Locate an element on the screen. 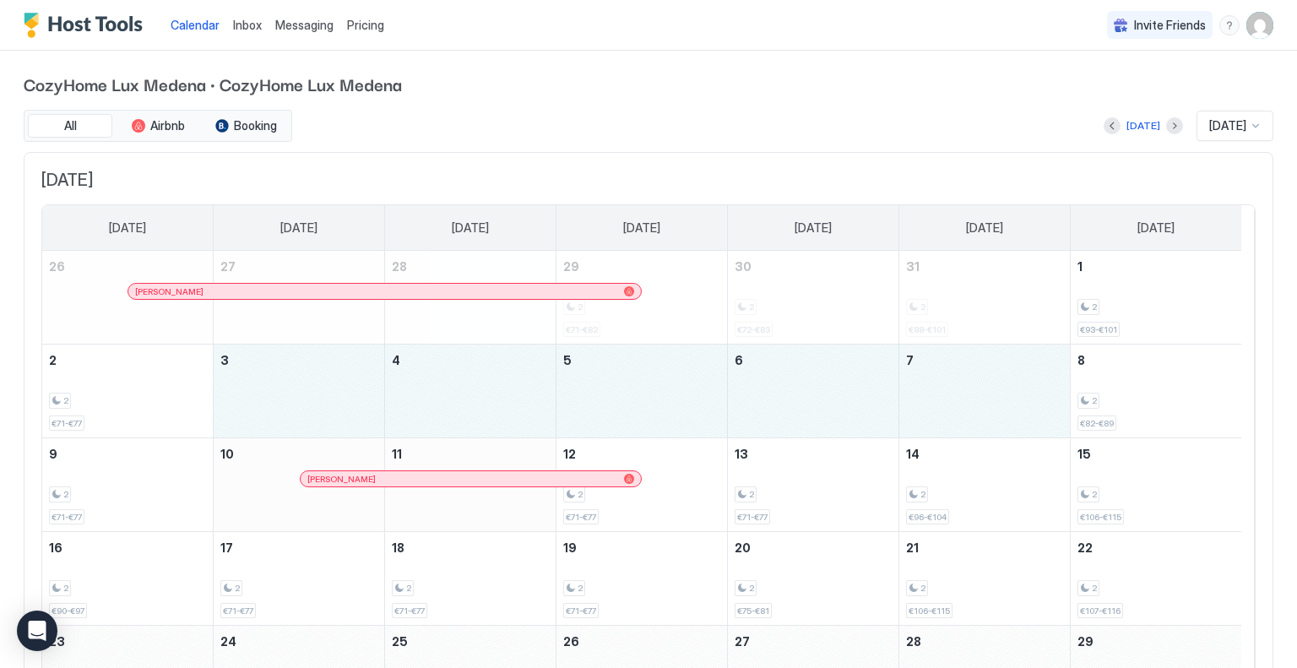 Image resolution: width=1297 pixels, height=668 pixels. a: Tuesday is located at coordinates (470, 228).